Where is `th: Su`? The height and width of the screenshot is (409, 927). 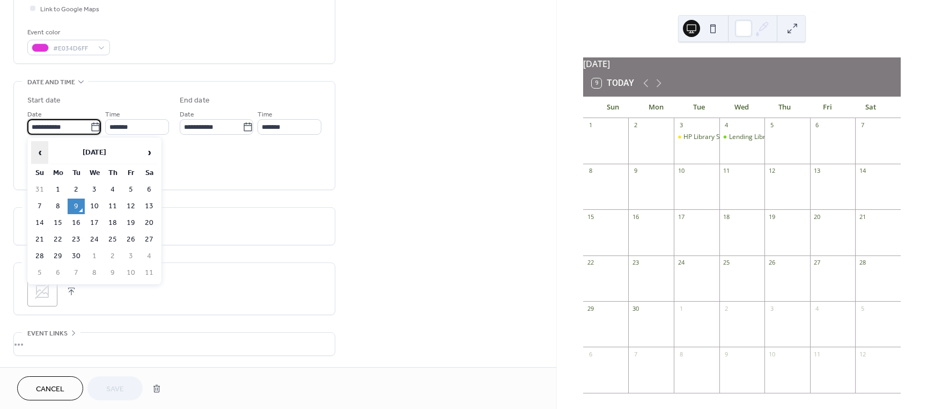 th: Su is located at coordinates (40, 173).